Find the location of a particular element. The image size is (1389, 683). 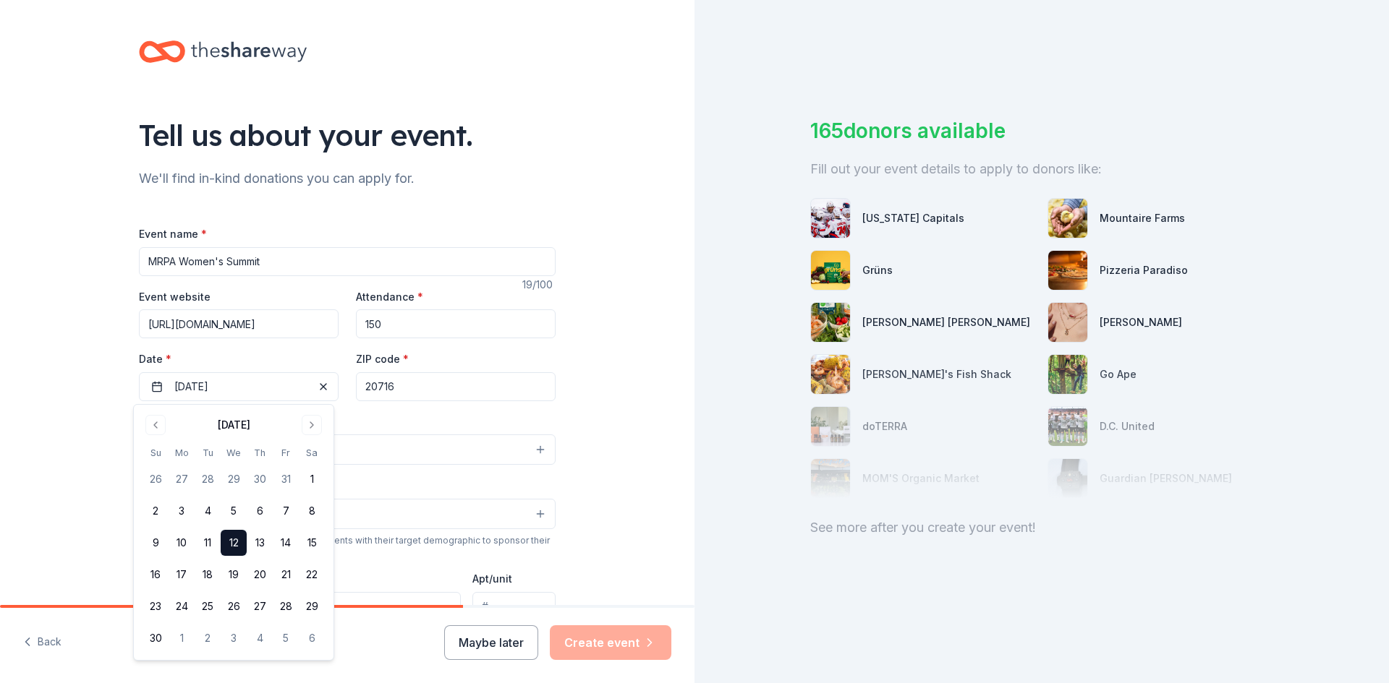

img: photo for Harris Teeter is located at coordinates (830, 323).